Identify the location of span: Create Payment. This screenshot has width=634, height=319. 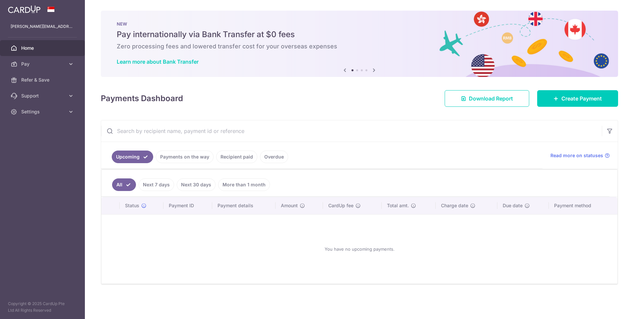
(582, 98).